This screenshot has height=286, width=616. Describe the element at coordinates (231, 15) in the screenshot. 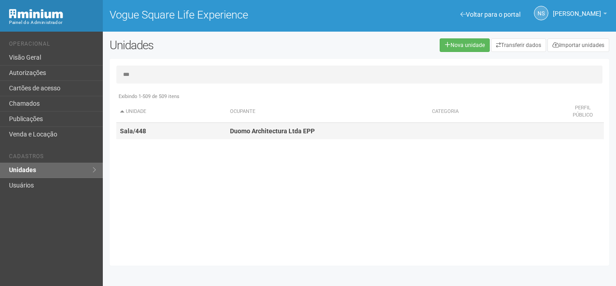

I see `h1: Vogue Square Life Experience` at that location.